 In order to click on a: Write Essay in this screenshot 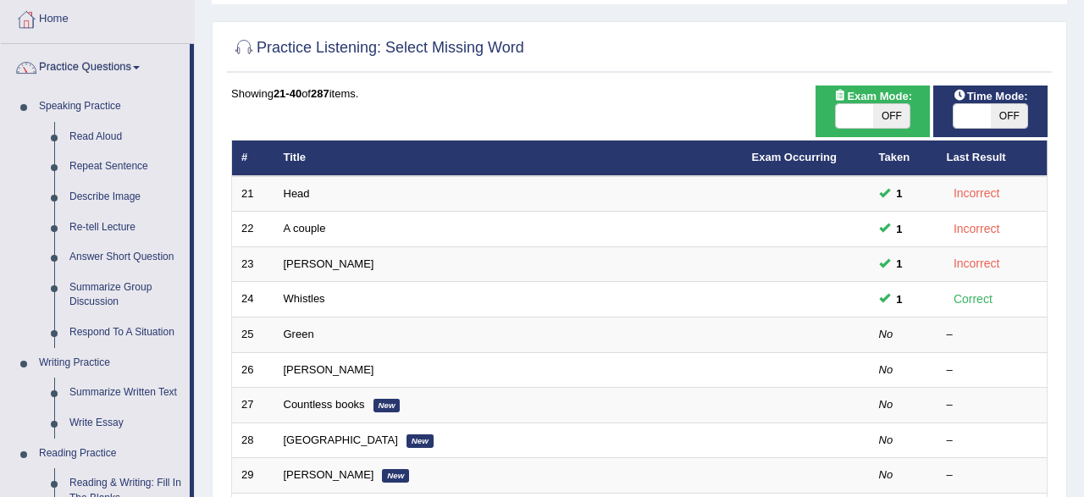, I will do `click(125, 423)`.